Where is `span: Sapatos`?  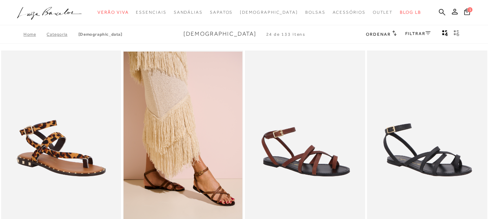
span: Sapatos is located at coordinates (221, 12).